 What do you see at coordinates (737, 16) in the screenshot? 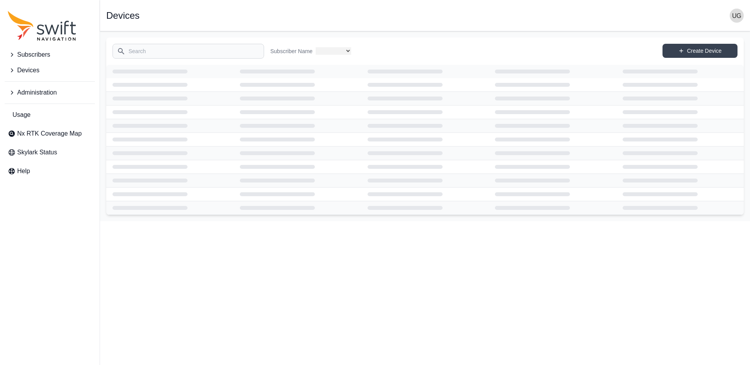
I see `img: user photo` at bounding box center [737, 16].